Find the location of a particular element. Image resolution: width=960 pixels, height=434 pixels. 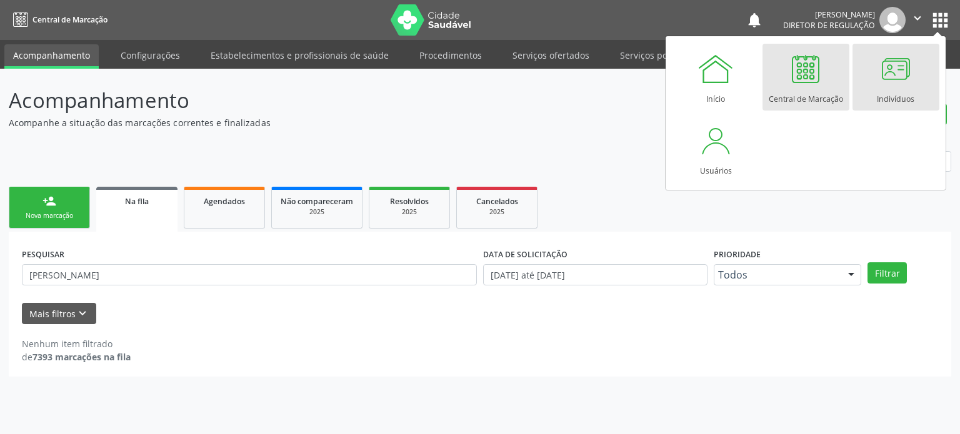

span: Diretor de regulação is located at coordinates (829, 25).